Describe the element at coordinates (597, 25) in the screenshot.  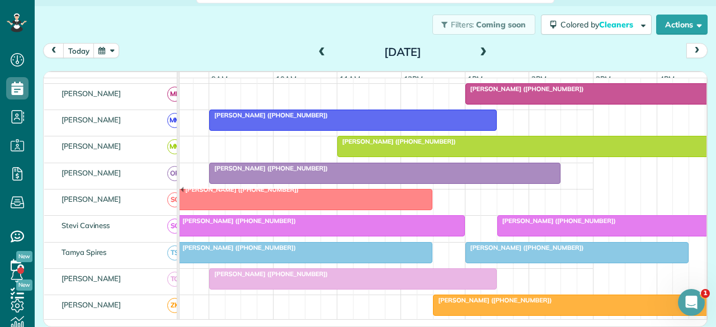
I see `button: Colored byCleaners` at that location.